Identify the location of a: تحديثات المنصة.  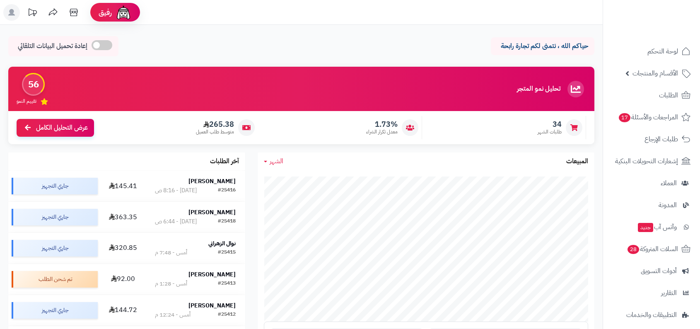
(32, 13).